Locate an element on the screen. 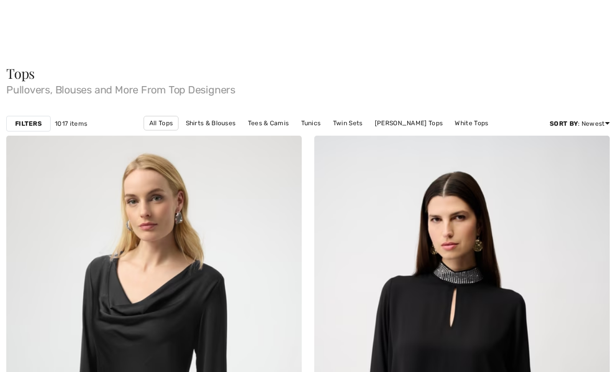 This screenshot has height=372, width=616. a: White Tops is located at coordinates (471, 123).